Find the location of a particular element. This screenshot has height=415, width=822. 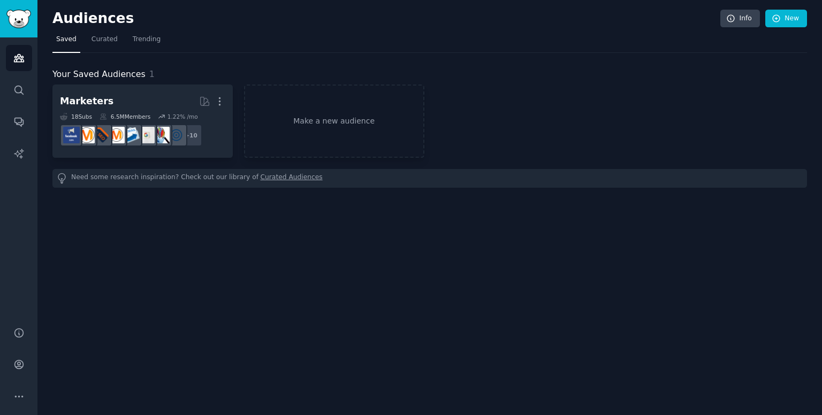

a: New is located at coordinates (786, 19).